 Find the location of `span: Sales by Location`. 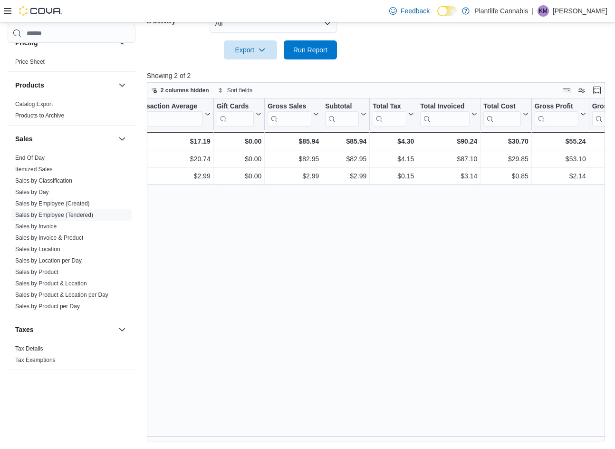

span: Sales by Location is located at coordinates (38, 249).